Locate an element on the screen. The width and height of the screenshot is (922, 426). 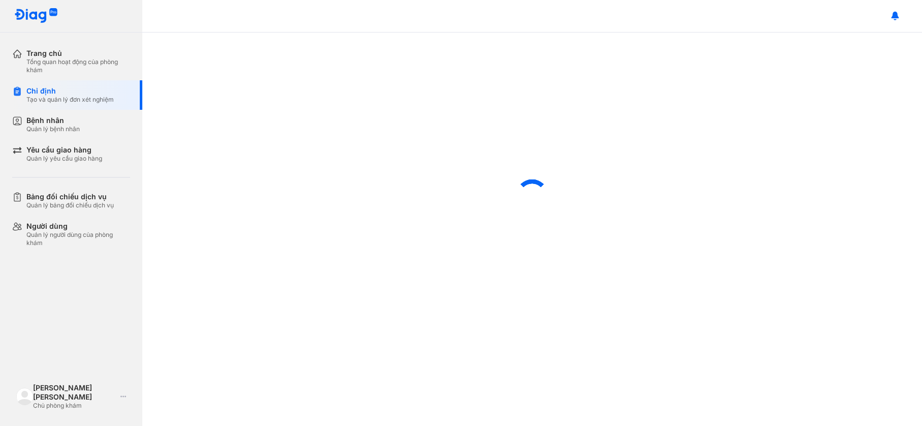
div: Chủ phòng khám is located at coordinates (75, 406).